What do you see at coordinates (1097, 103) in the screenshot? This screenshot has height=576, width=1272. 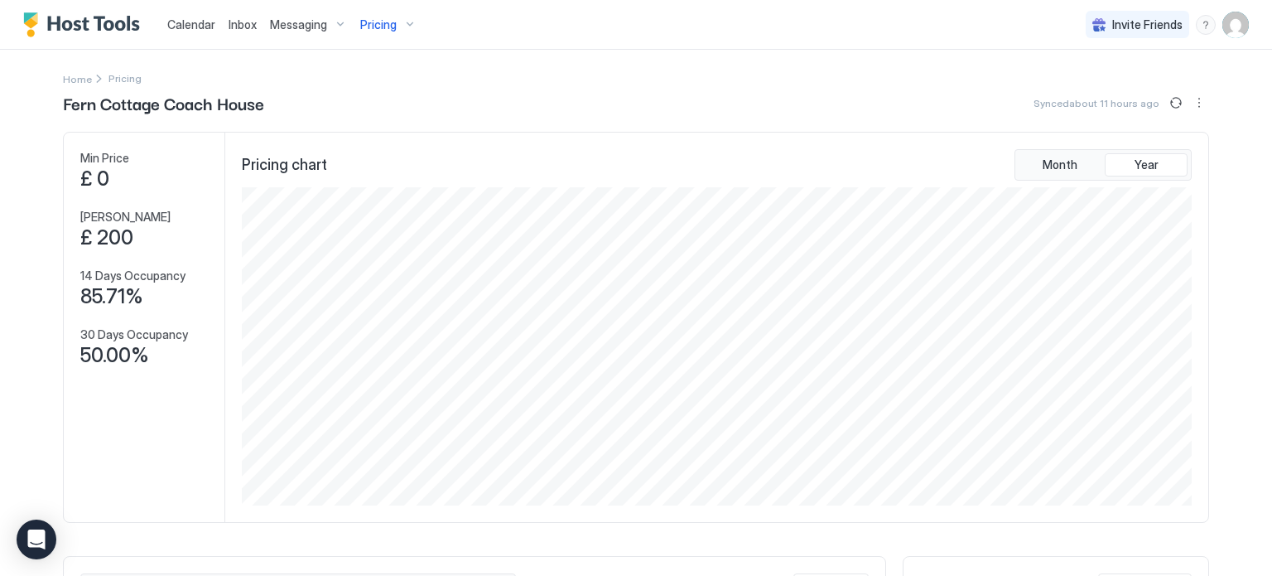 I see `span: Synced about 11 hours ago` at bounding box center [1097, 103].